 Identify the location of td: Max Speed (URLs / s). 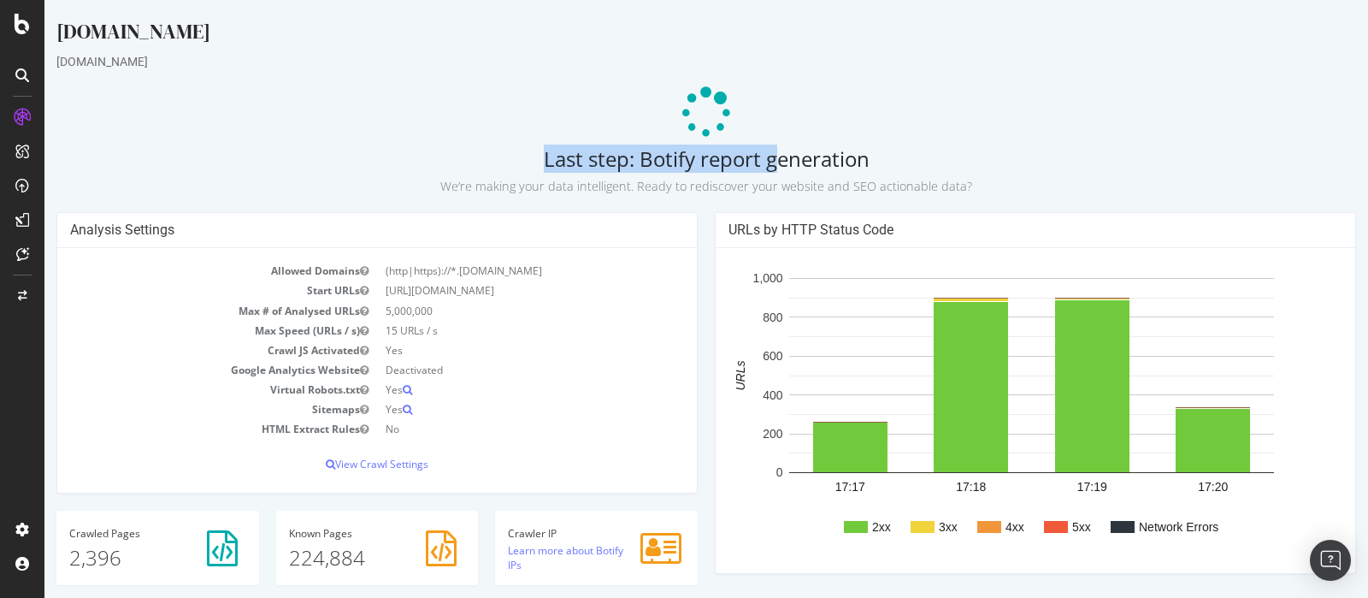
(179, 330).